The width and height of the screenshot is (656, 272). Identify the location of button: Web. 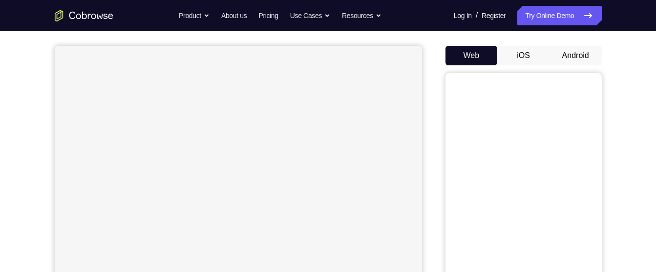
(471, 56).